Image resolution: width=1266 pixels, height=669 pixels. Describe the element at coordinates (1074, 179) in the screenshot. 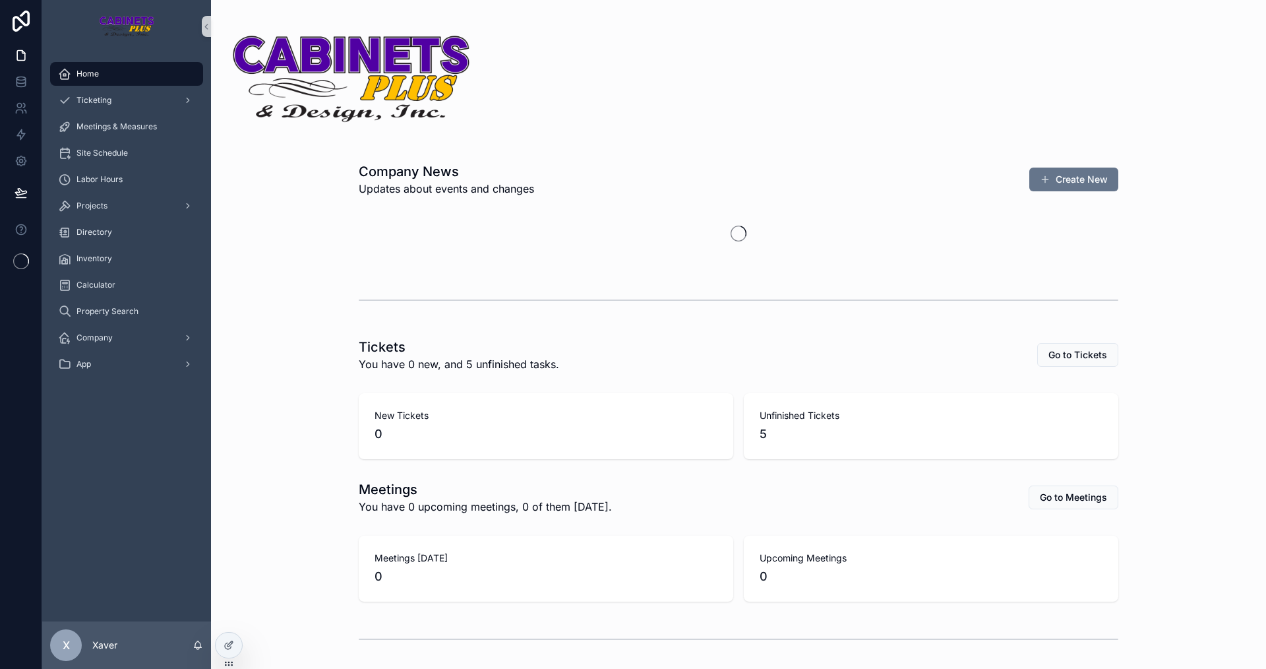

I see `a: Create New` at that location.